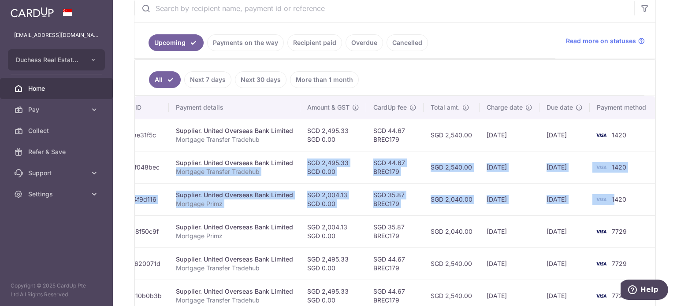 The image size is (677, 306). Describe the element at coordinates (261, 80) in the screenshot. I see `a: Next 30 days` at that location.